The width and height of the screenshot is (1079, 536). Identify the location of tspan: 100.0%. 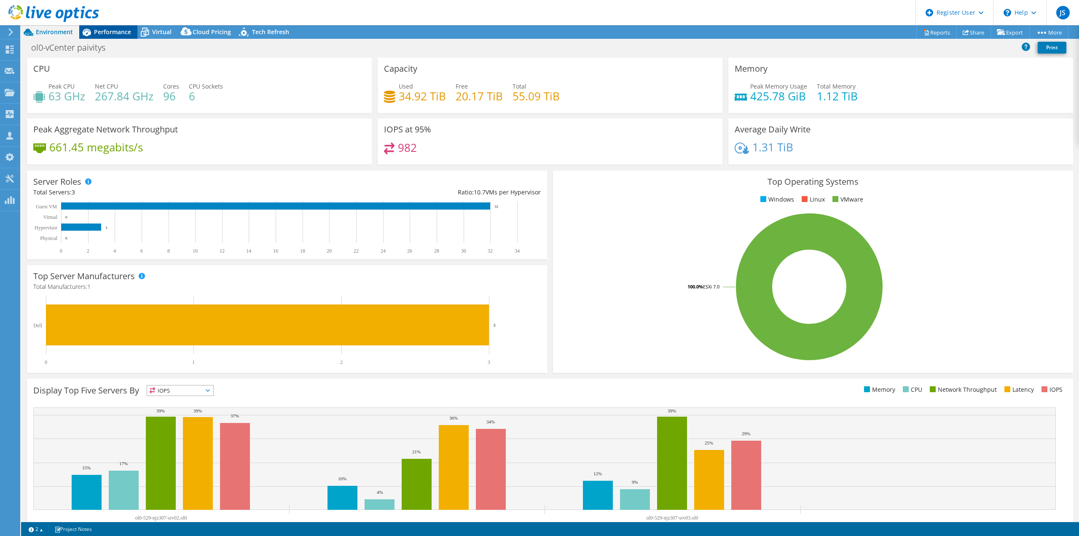
(695, 286).